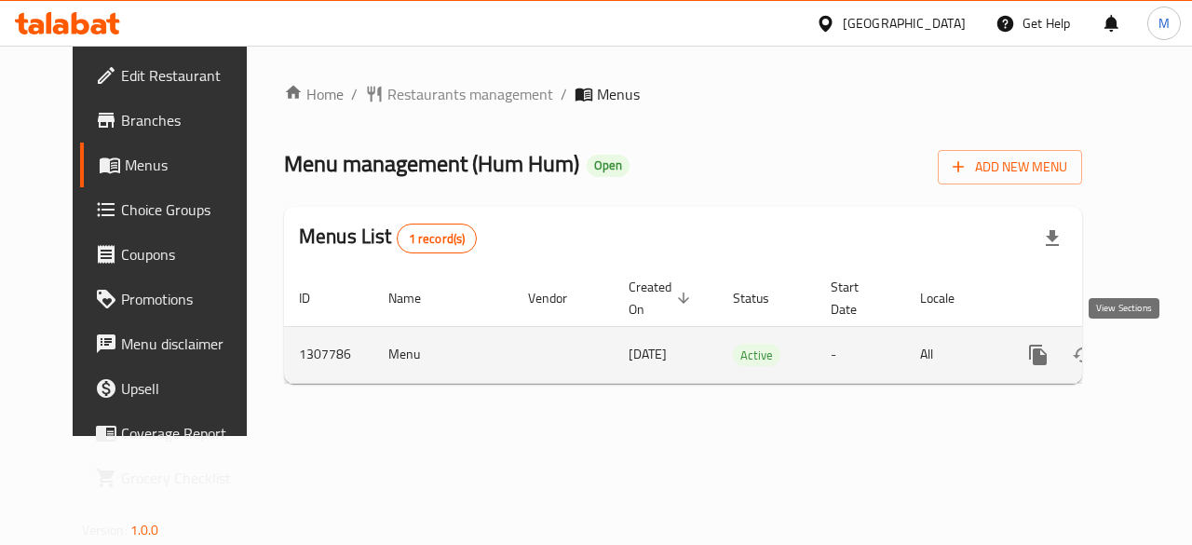  Describe the element at coordinates (431, 163) in the screenshot. I see `span: Menu management ( Hum Hum )` at that location.